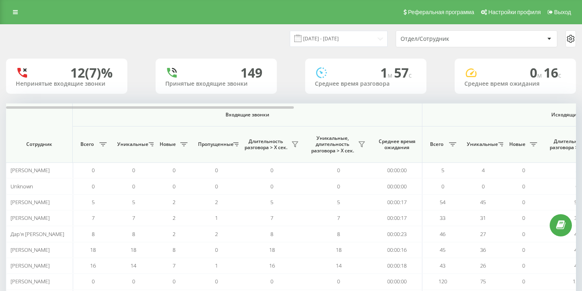  What do you see at coordinates (516, 84) in the screenshot?
I see `div: Среднее время ожидания` at bounding box center [516, 84].